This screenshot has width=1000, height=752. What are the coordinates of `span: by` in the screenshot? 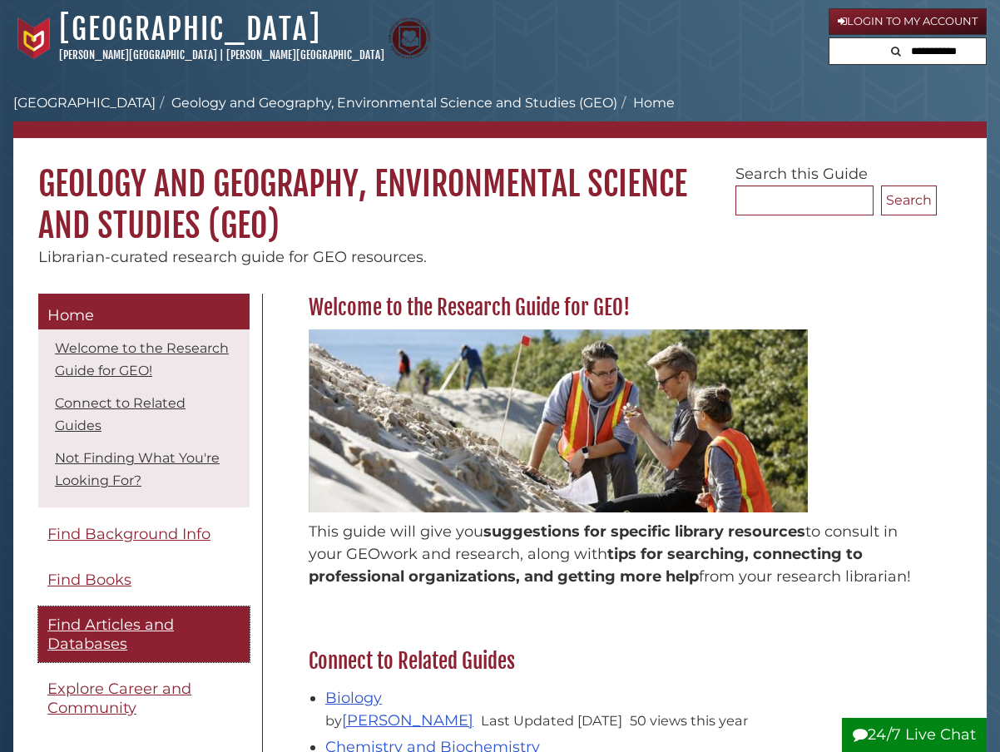 It's located at (401, 720).